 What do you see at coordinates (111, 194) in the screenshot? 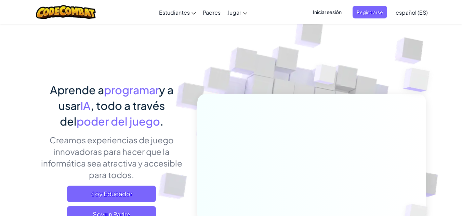
I see `span: Soy Educador` at bounding box center [111, 194].